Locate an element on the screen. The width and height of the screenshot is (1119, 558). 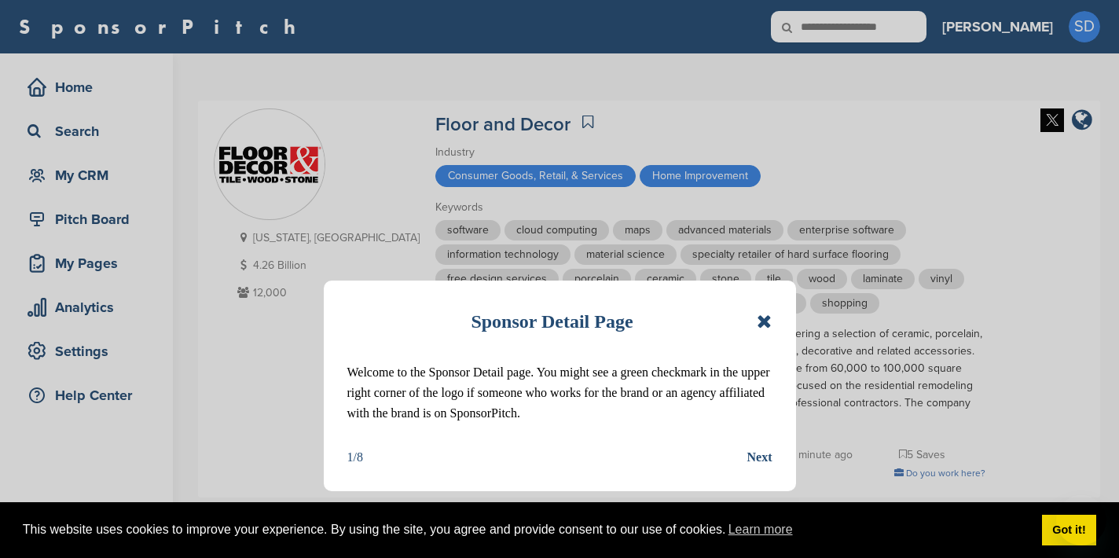
p: Welcome to the Sponsor Detail page. You might see a green checkmark in the upper right corner of ... is located at coordinates (560, 393).